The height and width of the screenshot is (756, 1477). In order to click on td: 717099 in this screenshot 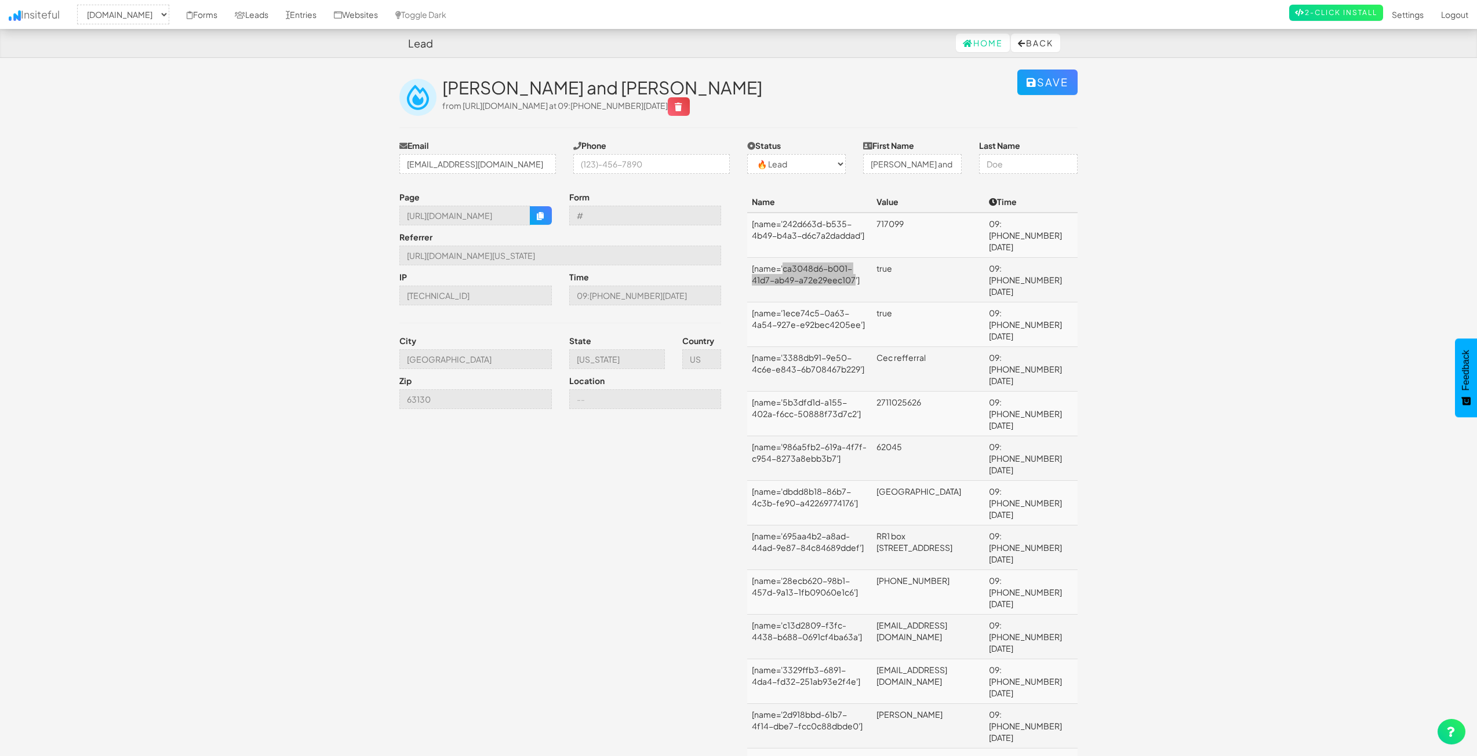, I will do `click(928, 235)`.